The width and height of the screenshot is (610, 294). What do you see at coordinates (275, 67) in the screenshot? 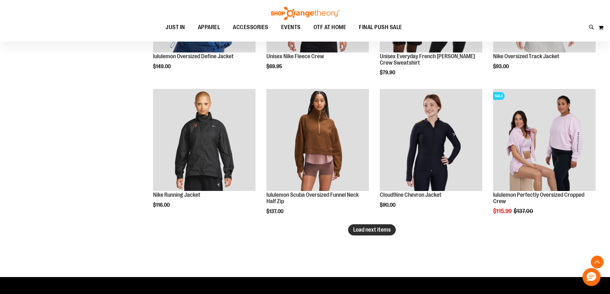
I see `span: $69.95` at bounding box center [275, 67].